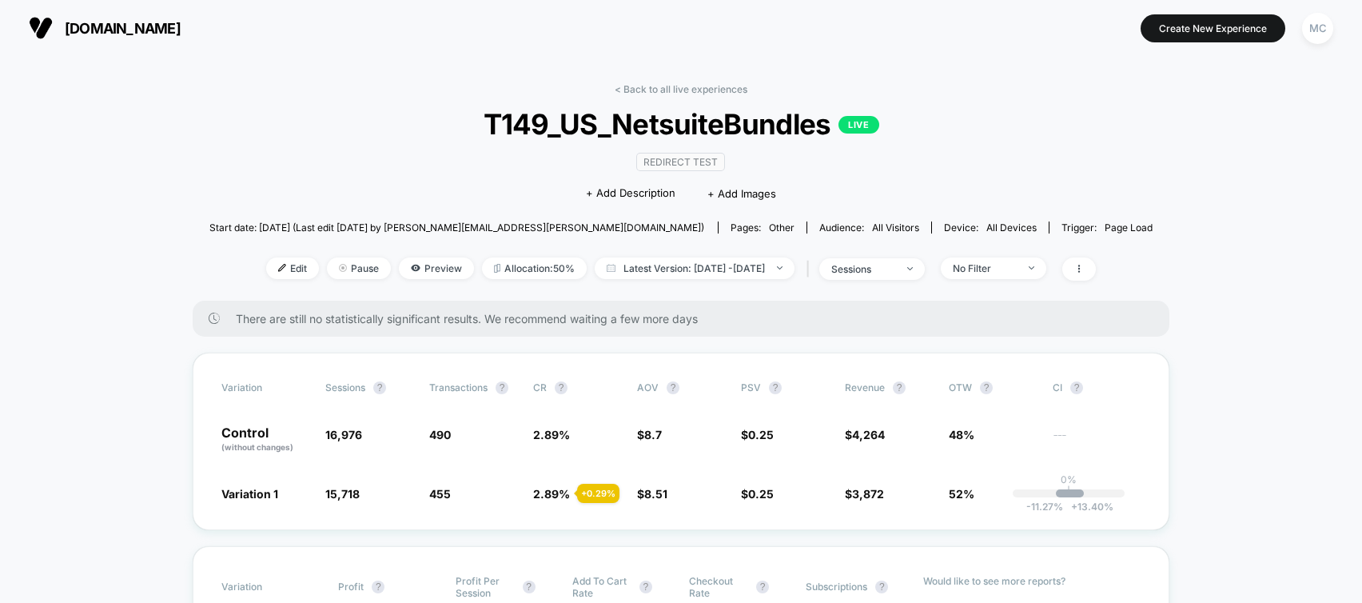  What do you see at coordinates (1317, 28) in the screenshot?
I see `div: MC` at bounding box center [1317, 28].